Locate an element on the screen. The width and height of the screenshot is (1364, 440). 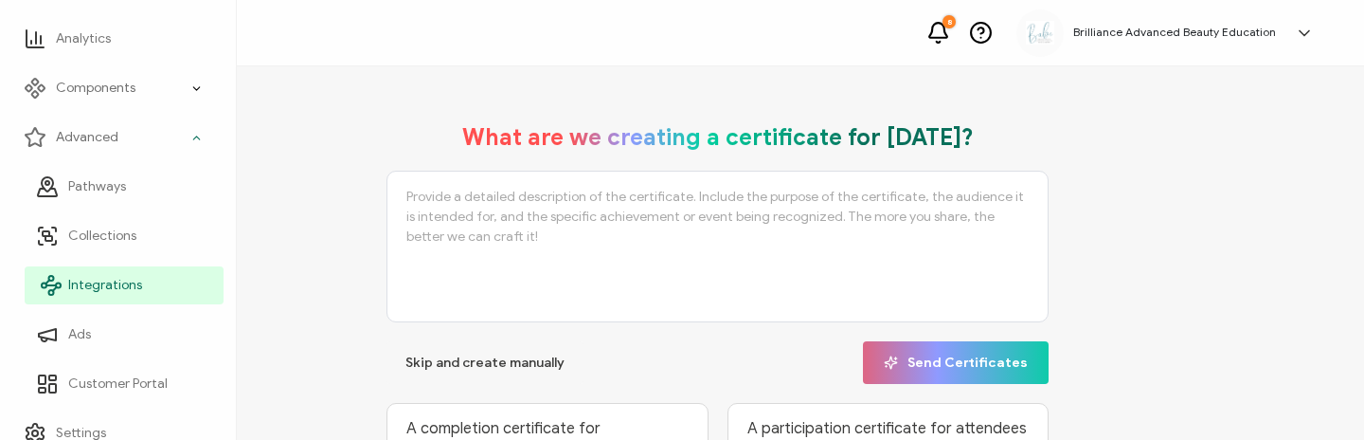
a: Collections is located at coordinates (124, 236).